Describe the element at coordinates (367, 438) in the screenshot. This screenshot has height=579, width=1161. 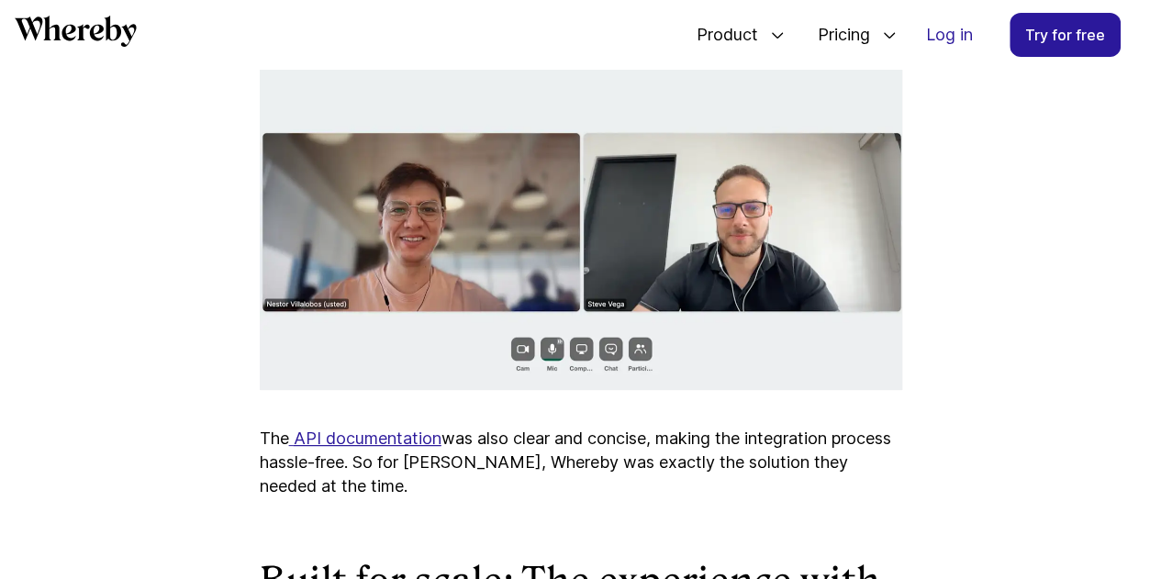
I see `u: API documentation` at that location.